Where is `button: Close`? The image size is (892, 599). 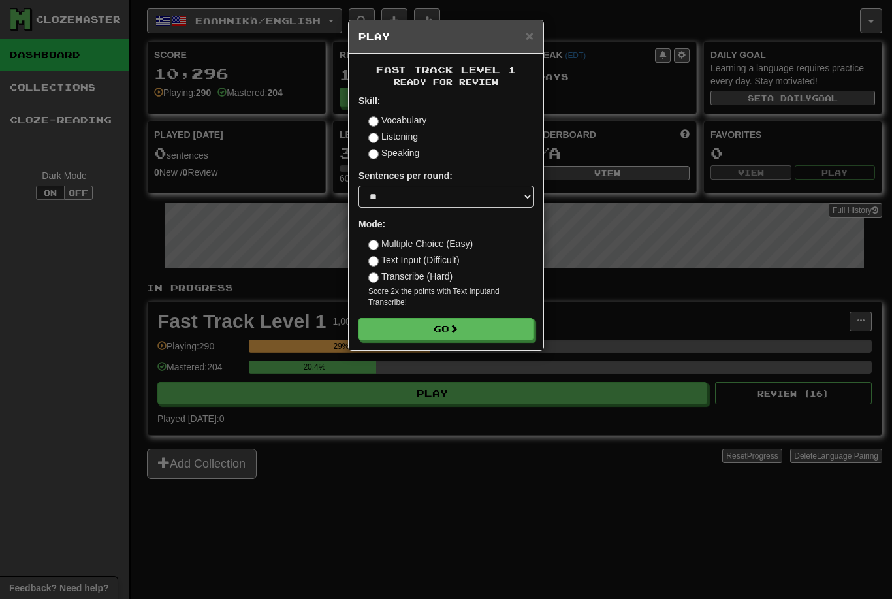
button: Close is located at coordinates (530, 35).